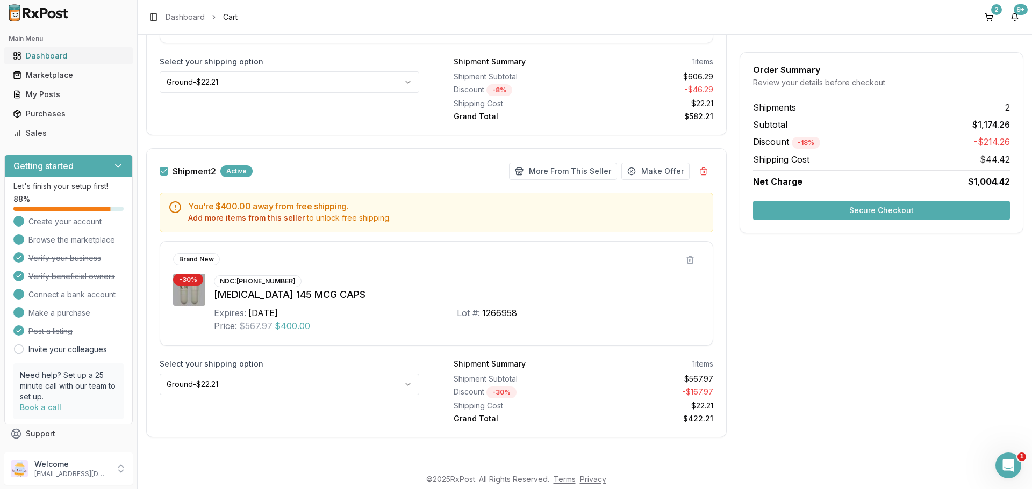  I want to click on button: 2, so click(989, 17).